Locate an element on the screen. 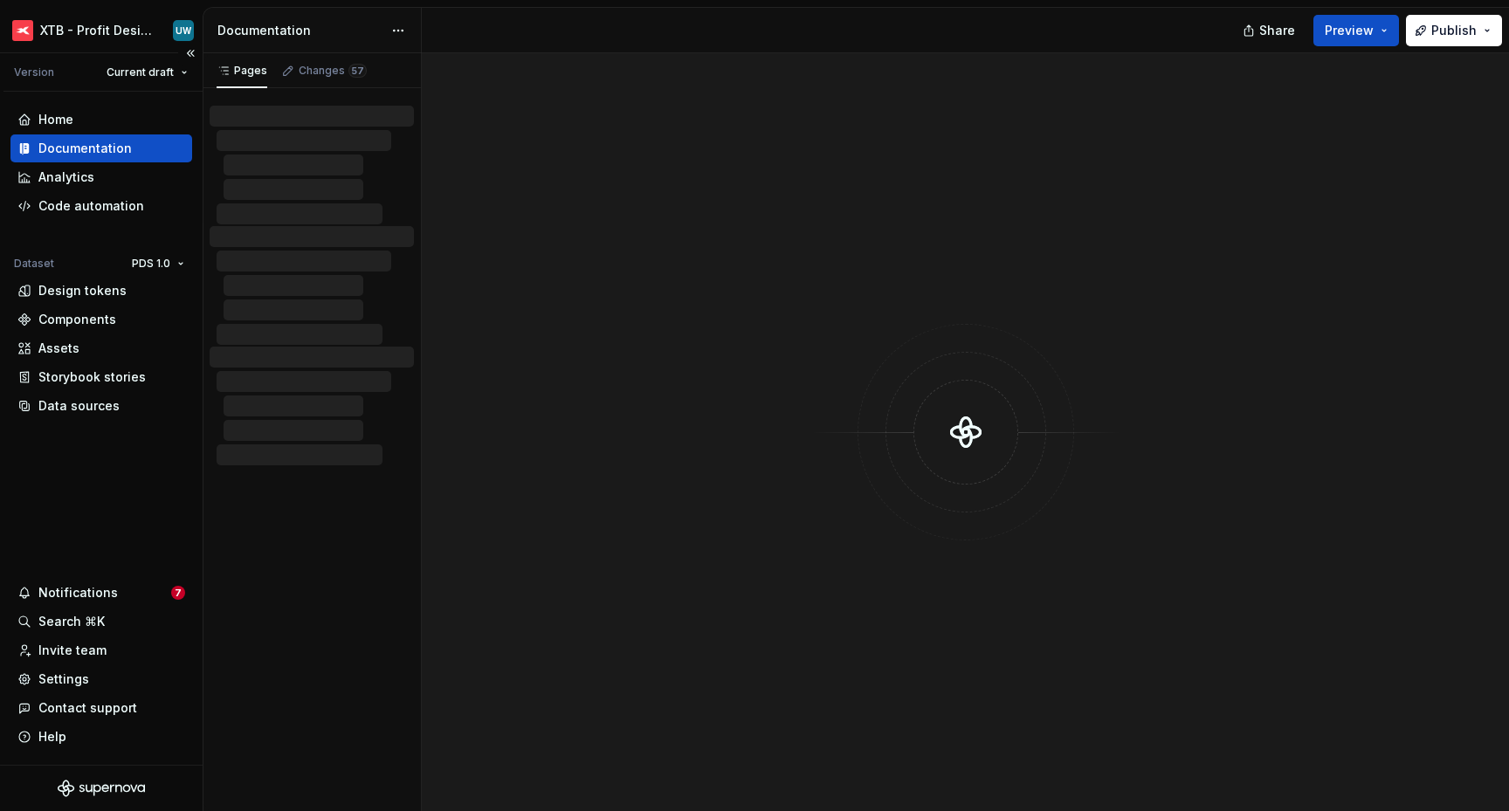 Image resolution: width=1509 pixels, height=811 pixels. span: Current draft is located at coordinates (140, 72).